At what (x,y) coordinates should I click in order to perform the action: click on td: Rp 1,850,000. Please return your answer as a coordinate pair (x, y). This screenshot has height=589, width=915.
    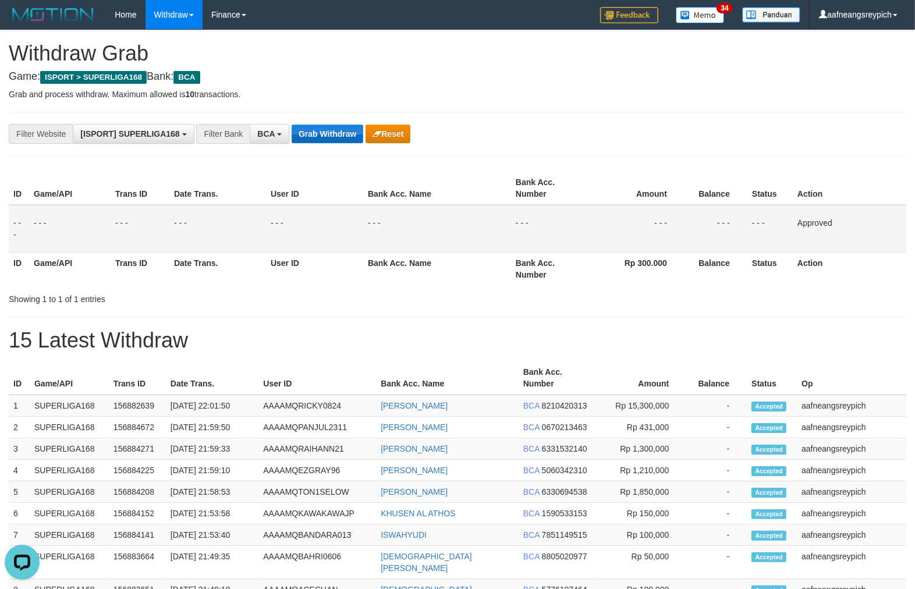
    Looking at the image, I should click on (641, 492).